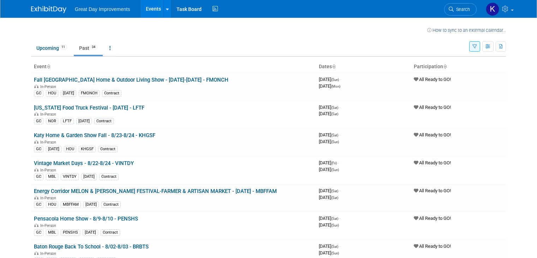 Image resolution: width=537 pixels, height=258 pixels. Describe the element at coordinates (49, 10) in the screenshot. I see `img: ExhibitDay` at that location.